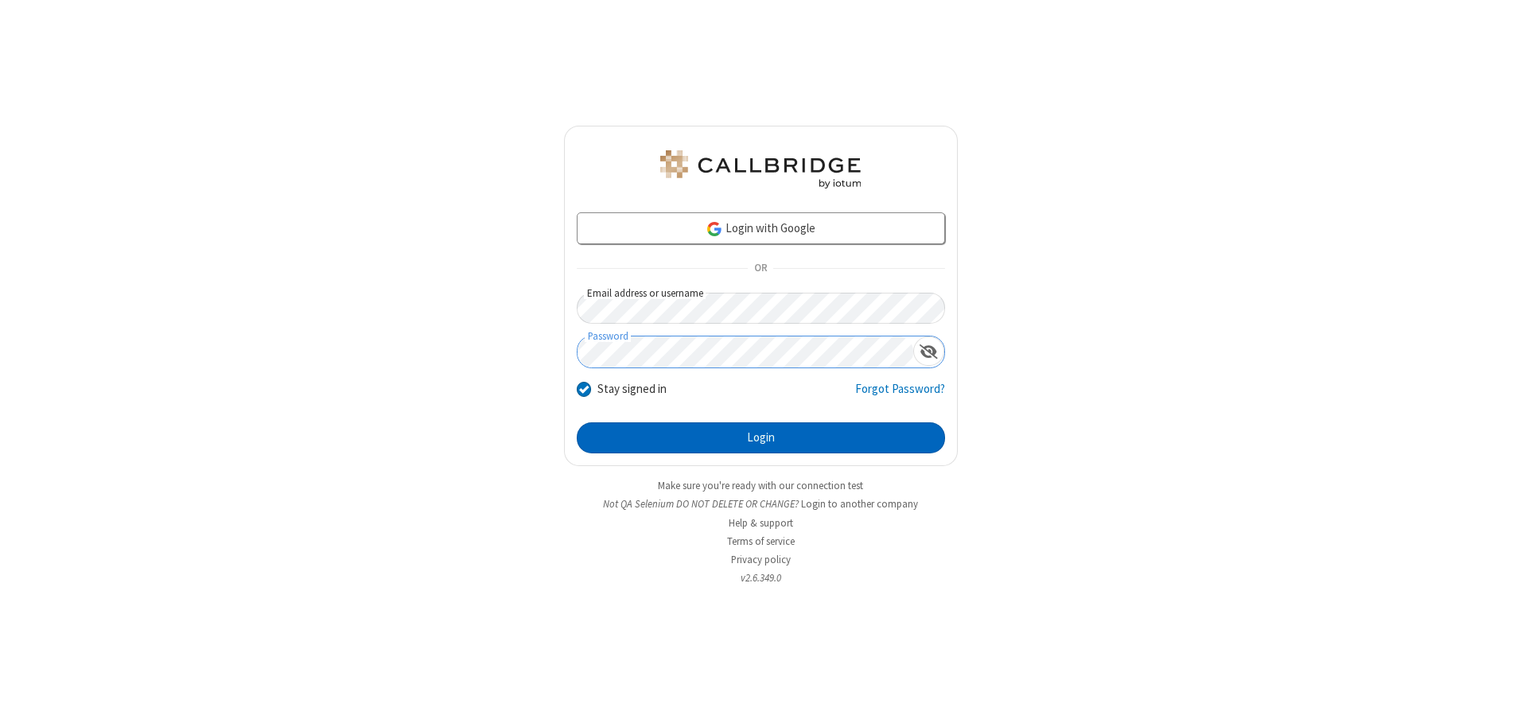 Image resolution: width=1521 pixels, height=723 pixels. I want to click on div: Show password, so click(928, 351).